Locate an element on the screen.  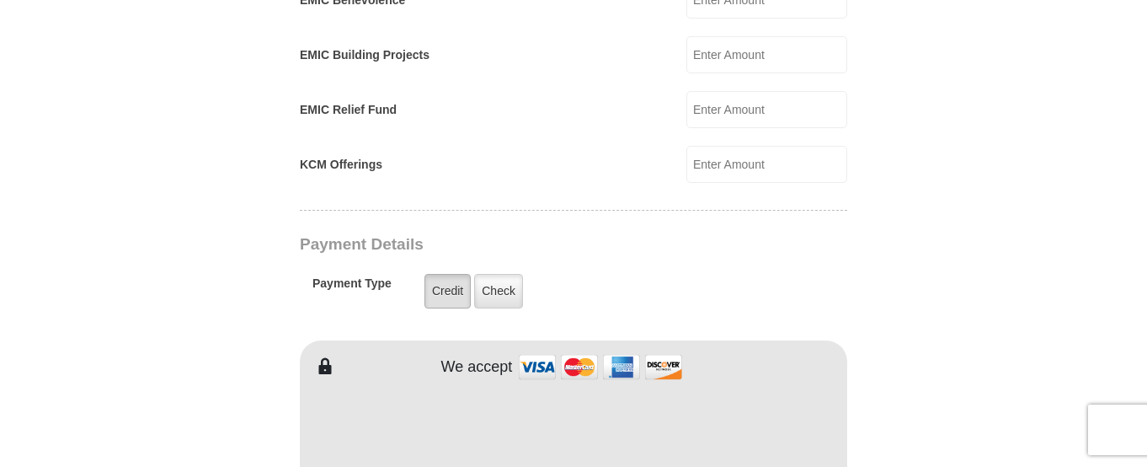
label: KCM Offerings is located at coordinates (341, 164).